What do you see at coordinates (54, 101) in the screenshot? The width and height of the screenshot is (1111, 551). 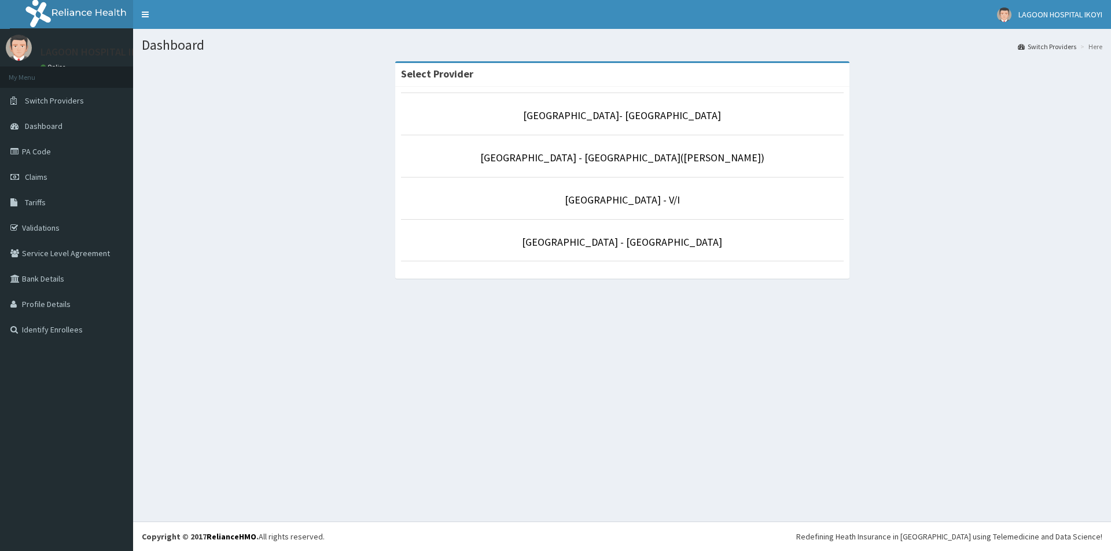 I see `span: Switch Providers` at bounding box center [54, 101].